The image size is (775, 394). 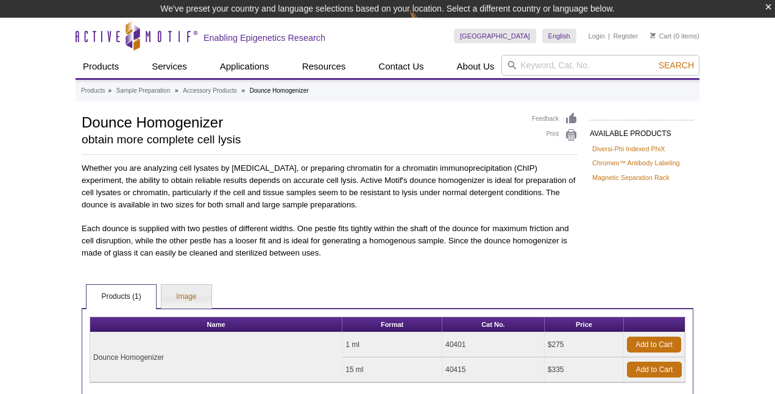 I want to click on th: Cat No., so click(x=493, y=324).